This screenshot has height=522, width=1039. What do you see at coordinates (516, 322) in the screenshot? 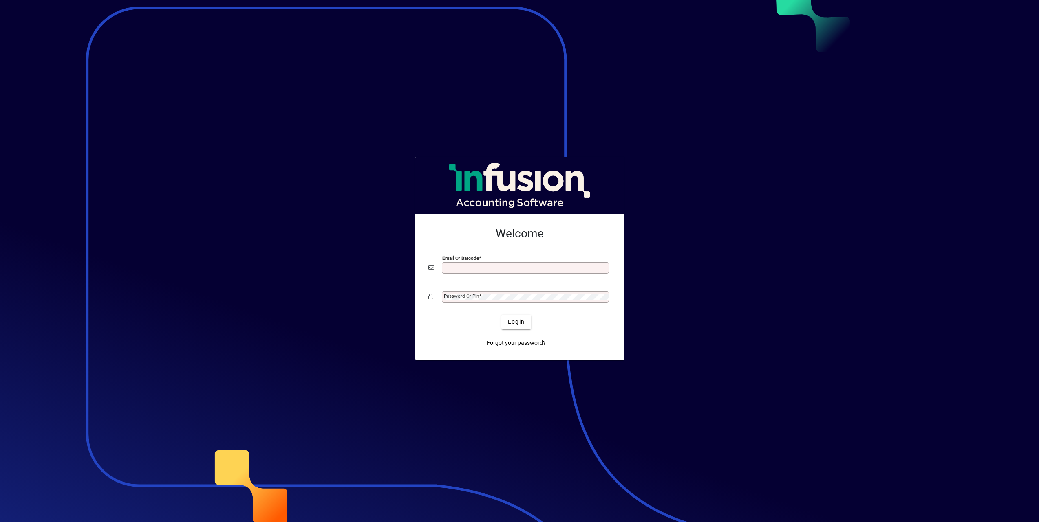
I see `button: Login` at bounding box center [516, 322].